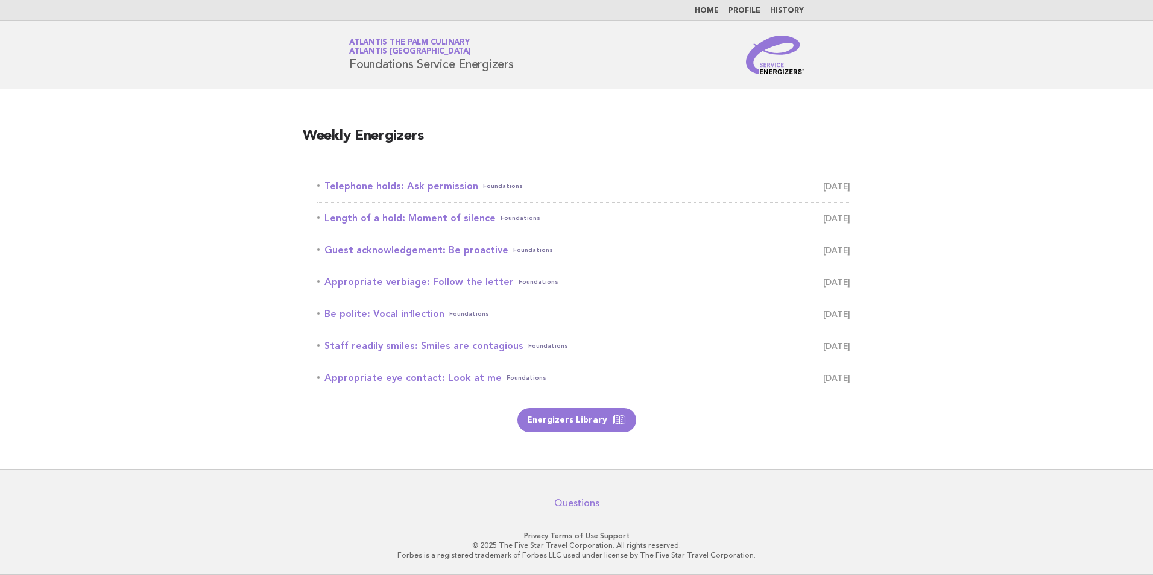  Describe the element at coordinates (577, 556) in the screenshot. I see `p: Forbes is a registered trademark of Forbes LLC used under license by The Five Star Travel Corpora...` at that location.